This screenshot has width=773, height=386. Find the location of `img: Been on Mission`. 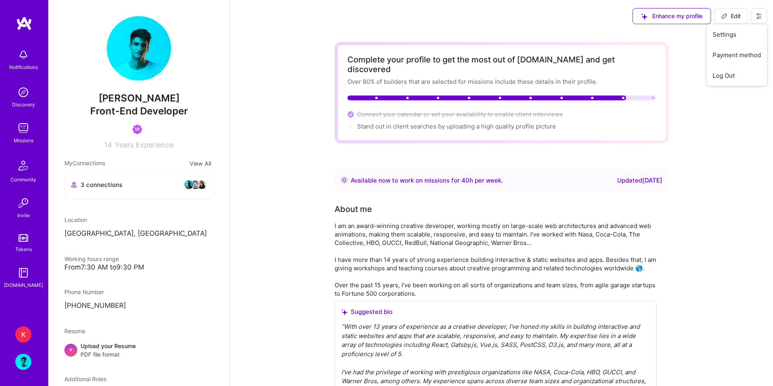

img: Been on Mission is located at coordinates (137, 129).